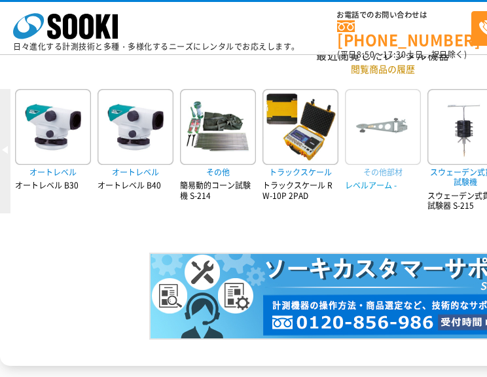 Image resolution: width=487 pixels, height=377 pixels. What do you see at coordinates (136, 140) in the screenshot?
I see `a: オートレベル B40オートレベルオートレベル B40` at bounding box center [136, 140].